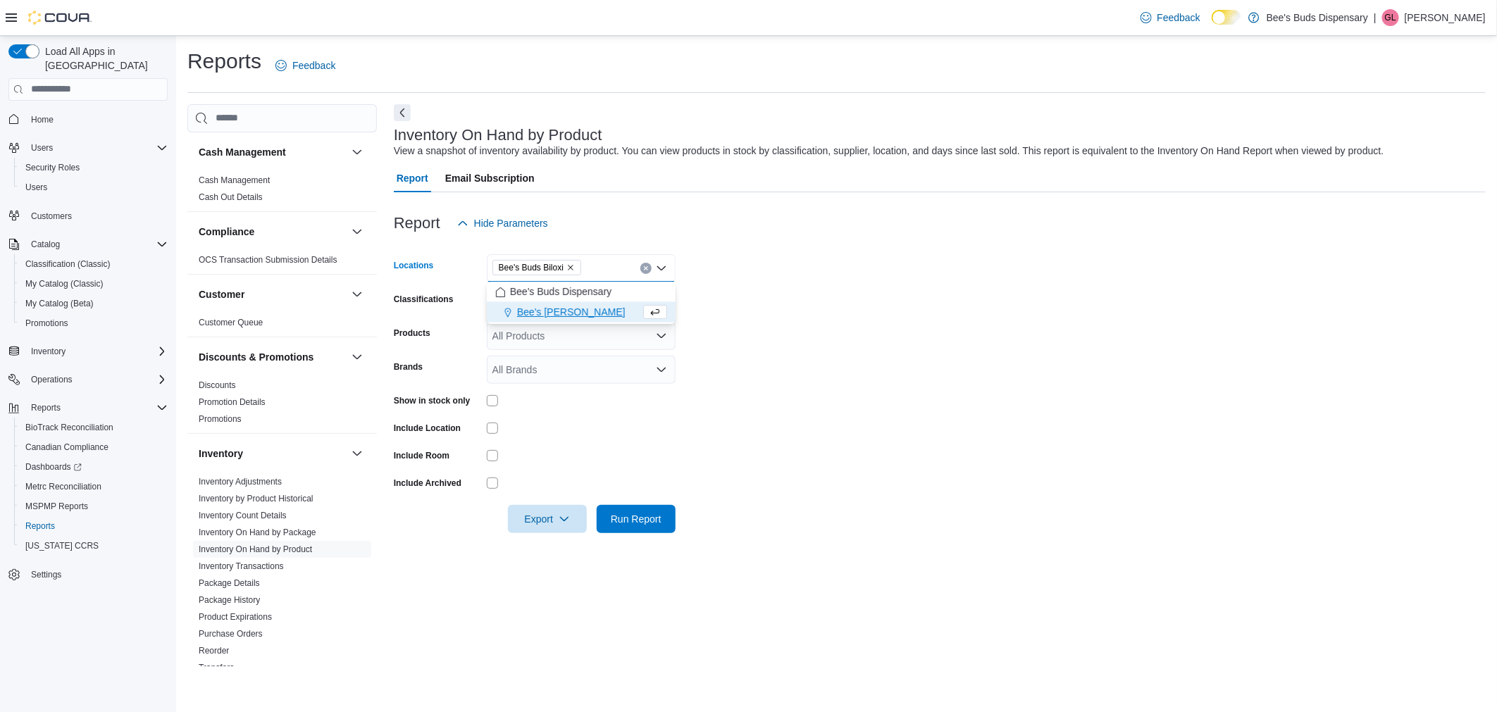 The height and width of the screenshot is (712, 1497). Describe the element at coordinates (94, 487) in the screenshot. I see `button: Metrc Reconciliation` at that location.